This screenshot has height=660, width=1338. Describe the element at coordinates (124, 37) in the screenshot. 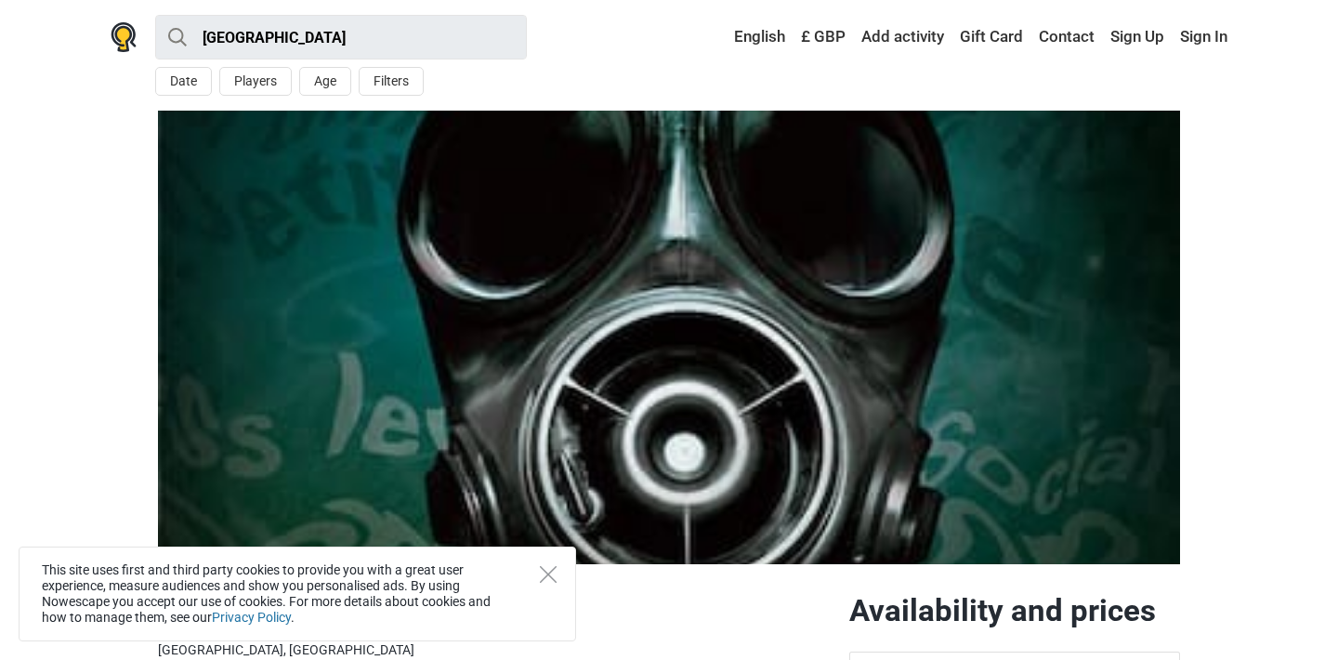

I see `img: Nowescape logo` at that location.